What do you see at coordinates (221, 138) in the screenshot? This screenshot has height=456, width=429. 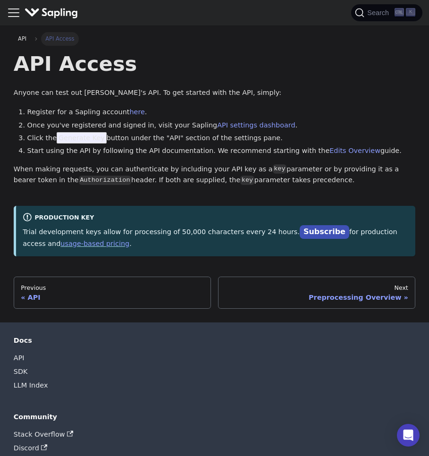 I see `li: Click the button under the "API" section of the settings pane.` at bounding box center [221, 138].